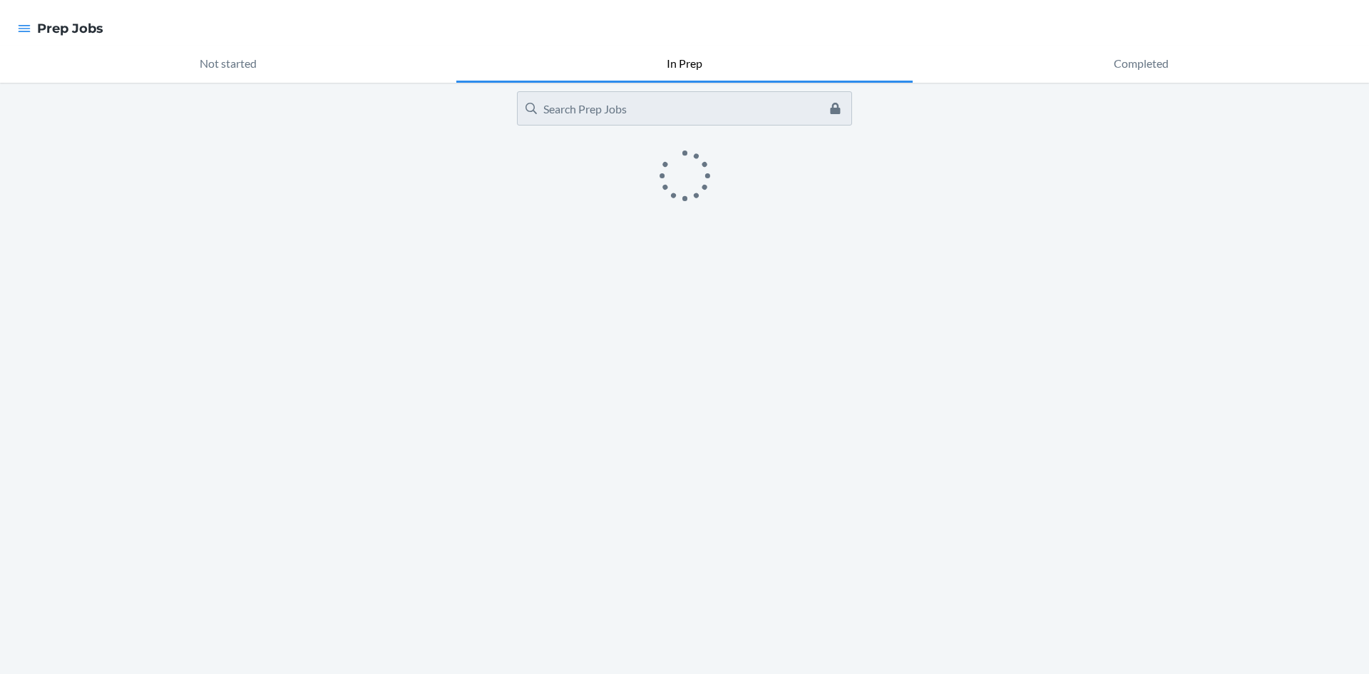 This screenshot has width=1369, height=674. Describe the element at coordinates (685, 63) in the screenshot. I see `p: In Prep` at that location.